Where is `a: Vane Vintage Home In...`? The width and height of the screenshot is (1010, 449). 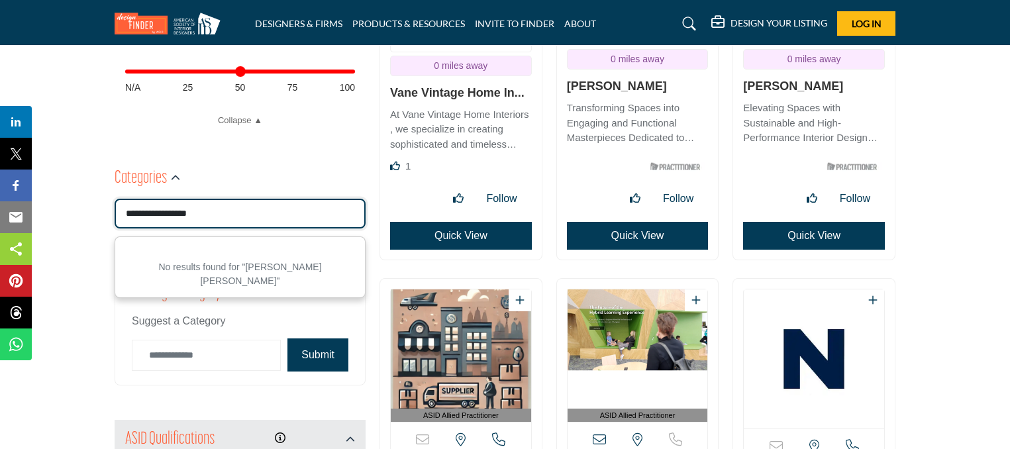
a: Vane Vintage Home In... is located at coordinates (457, 93).